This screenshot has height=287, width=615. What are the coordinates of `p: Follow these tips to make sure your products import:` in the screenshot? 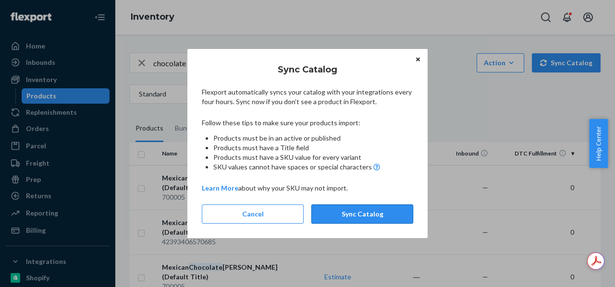 It's located at (307, 123).